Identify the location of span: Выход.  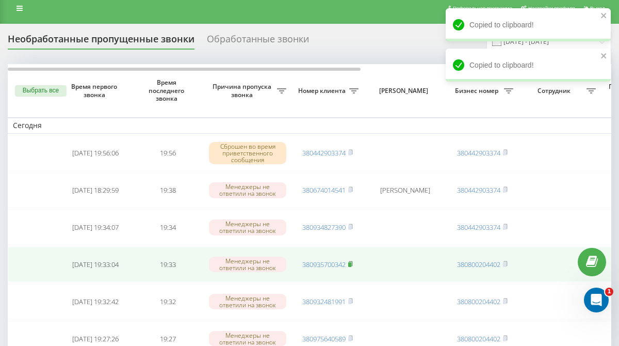
(597, 8).